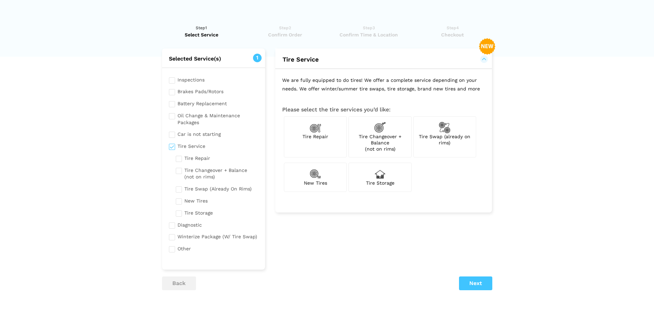 This screenshot has width=654, height=316. I want to click on img: new-badge-2-48.png, so click(487, 46).